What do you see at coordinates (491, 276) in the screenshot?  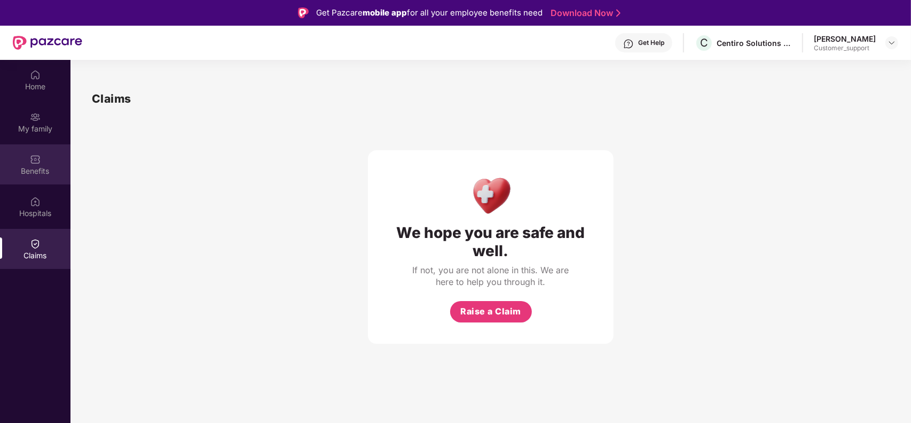 I see `div: If not, you are not alone in this. We are here to help you through it.` at bounding box center [491, 276].